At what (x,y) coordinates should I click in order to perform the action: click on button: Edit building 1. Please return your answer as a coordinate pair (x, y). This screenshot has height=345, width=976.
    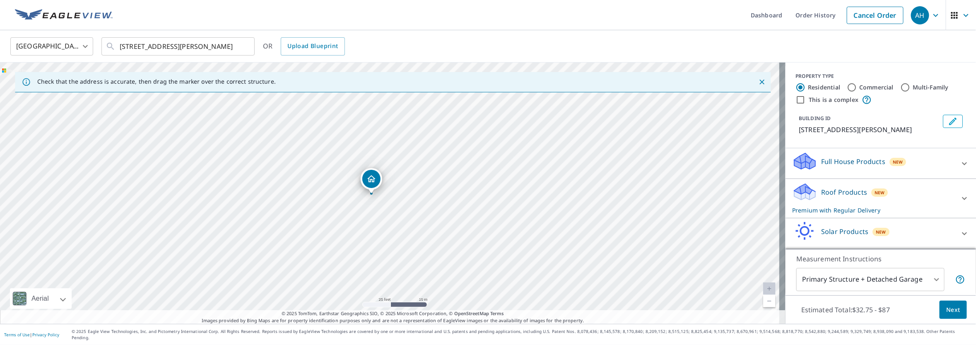
    Looking at the image, I should click on (953, 121).